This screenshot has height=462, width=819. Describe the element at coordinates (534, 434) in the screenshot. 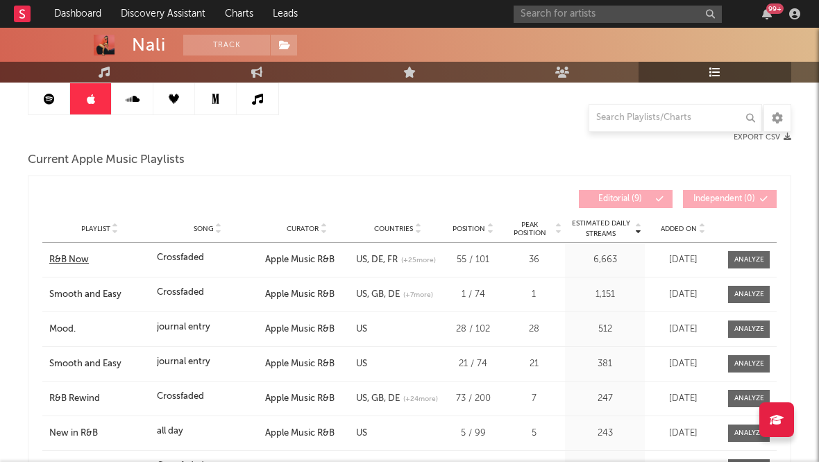

I see `div: 5` at that location.